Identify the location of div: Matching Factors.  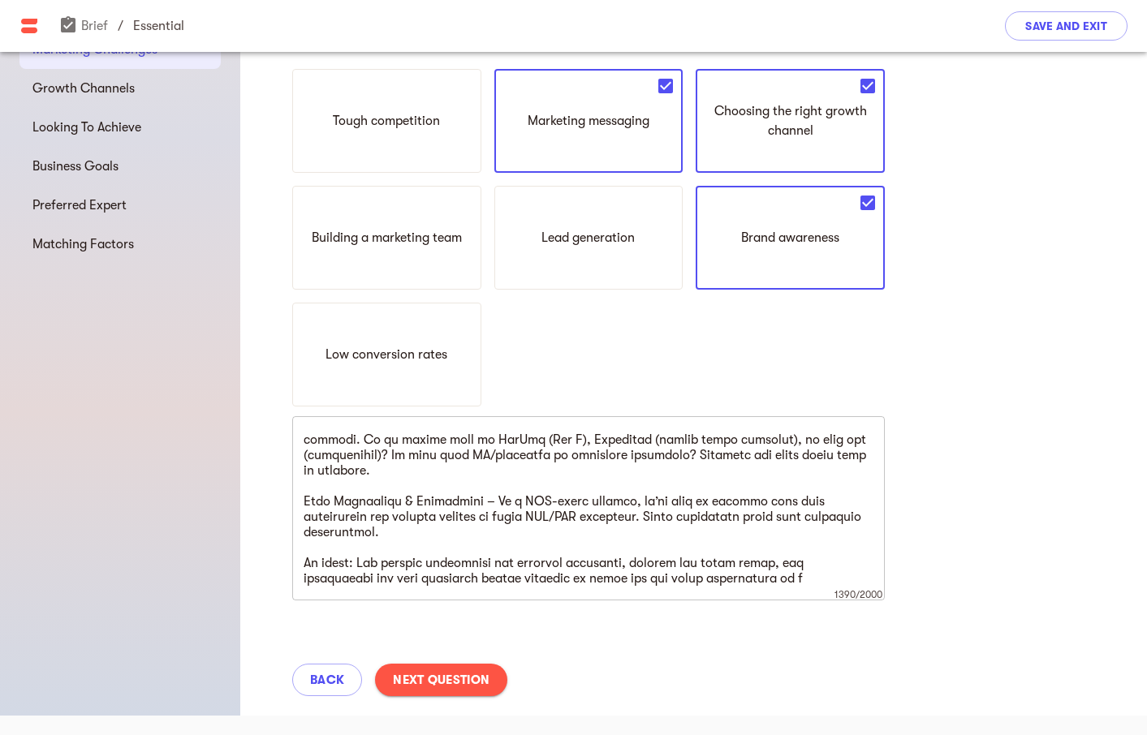
(120, 244).